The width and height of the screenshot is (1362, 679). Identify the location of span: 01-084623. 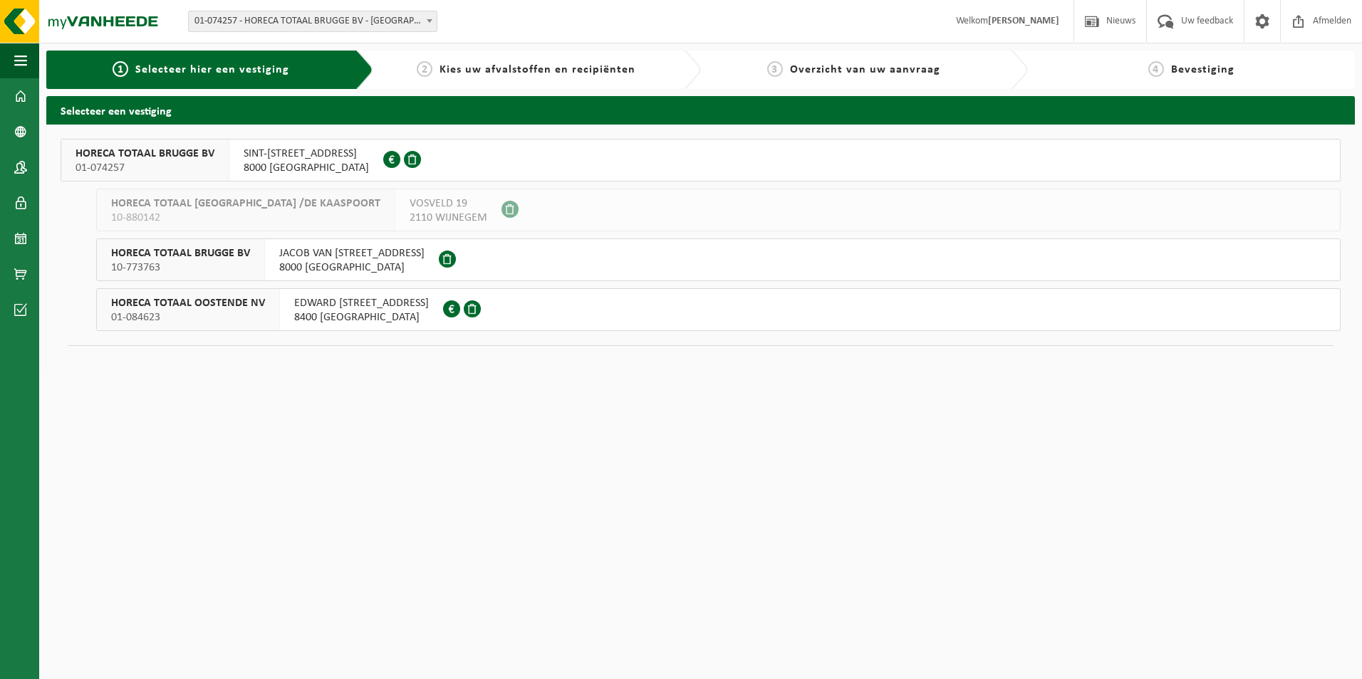
(188, 318).